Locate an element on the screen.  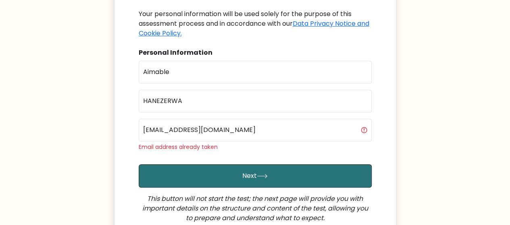
a: Data Privacy Notice and Cookie Policy. is located at coordinates (254, 28).